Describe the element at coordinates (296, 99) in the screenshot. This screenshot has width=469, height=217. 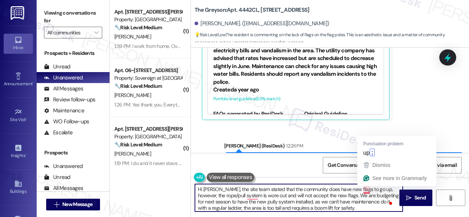
I see `div: Portfolio level guideline ( 69 % match)` at that location.